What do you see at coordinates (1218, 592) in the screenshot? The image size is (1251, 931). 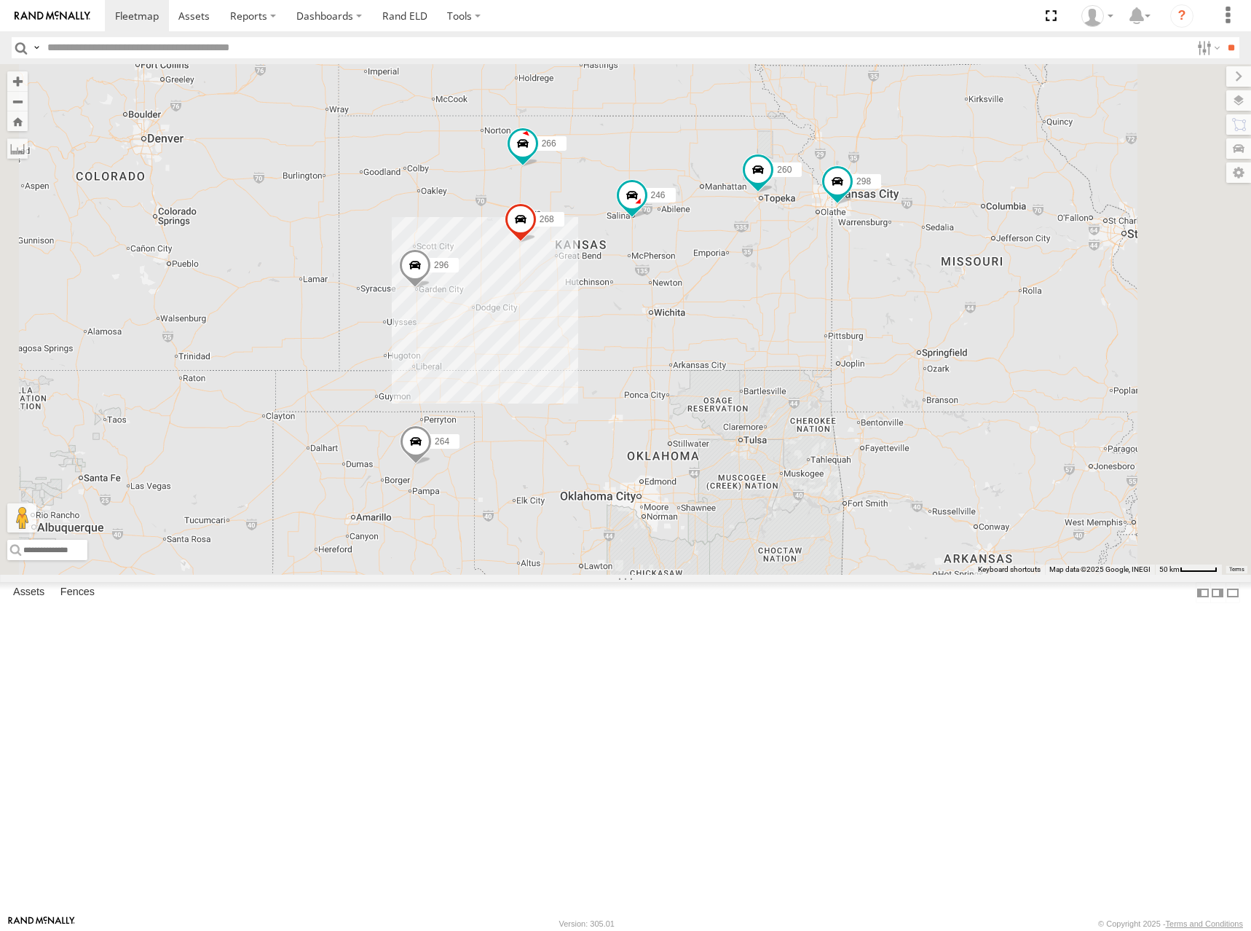 I see `label: Dock Summary Table to the Right` at bounding box center [1218, 592].